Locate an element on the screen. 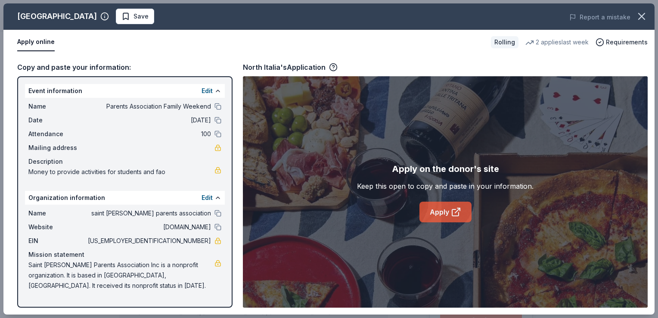 The width and height of the screenshot is (658, 318). span: Save is located at coordinates (141, 16).